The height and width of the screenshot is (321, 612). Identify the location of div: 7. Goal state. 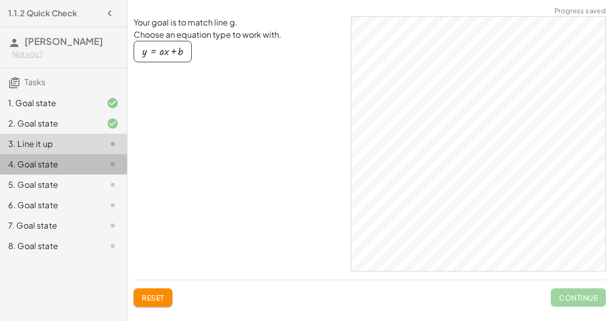
(49, 226).